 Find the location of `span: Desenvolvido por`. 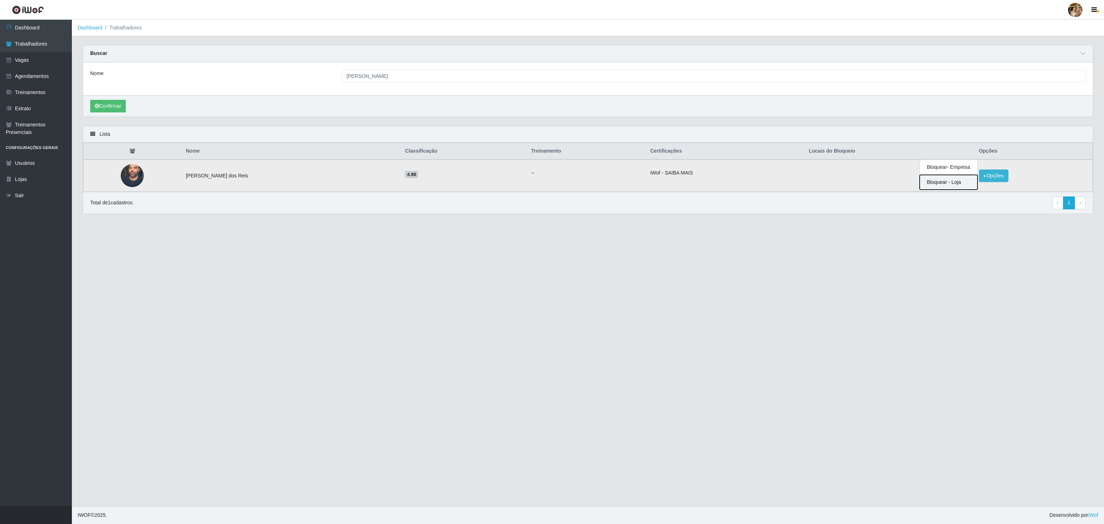

span: Desenvolvido por is located at coordinates (1074, 515).